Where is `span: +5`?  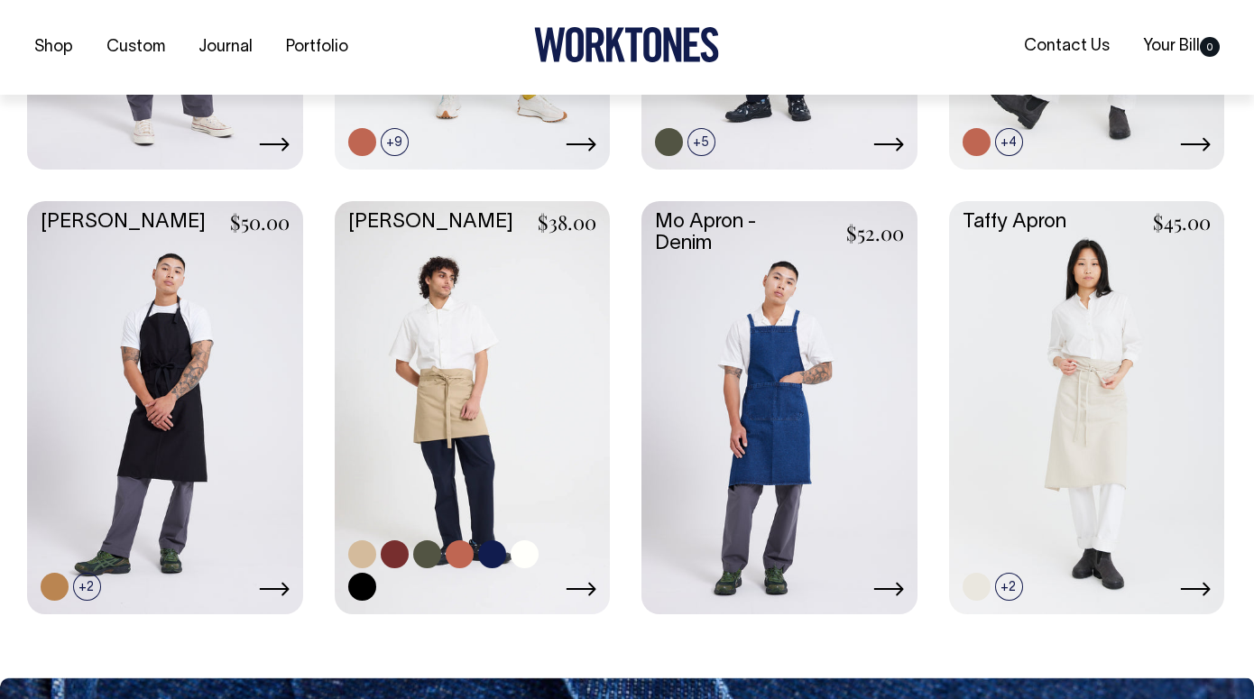 span: +5 is located at coordinates (701, 142).